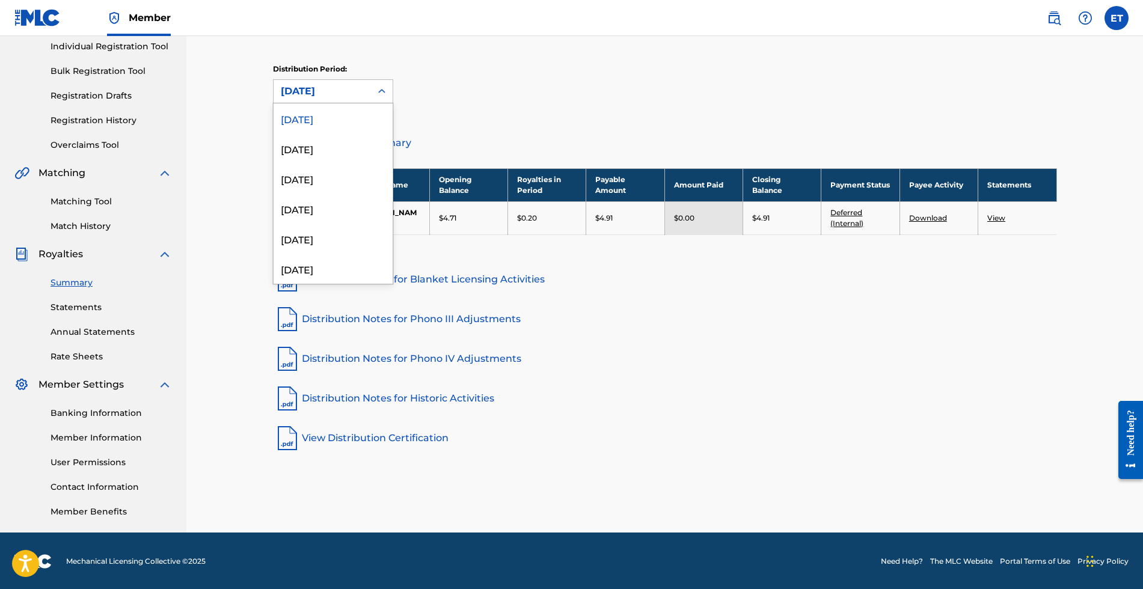 This screenshot has width=1143, height=589. Describe the element at coordinates (961, 562) in the screenshot. I see `a: The MLC Website` at that location.